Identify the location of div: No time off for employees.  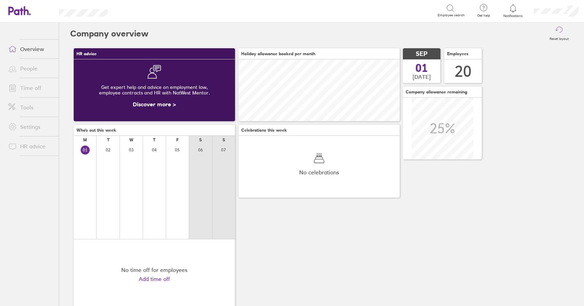
(154, 270).